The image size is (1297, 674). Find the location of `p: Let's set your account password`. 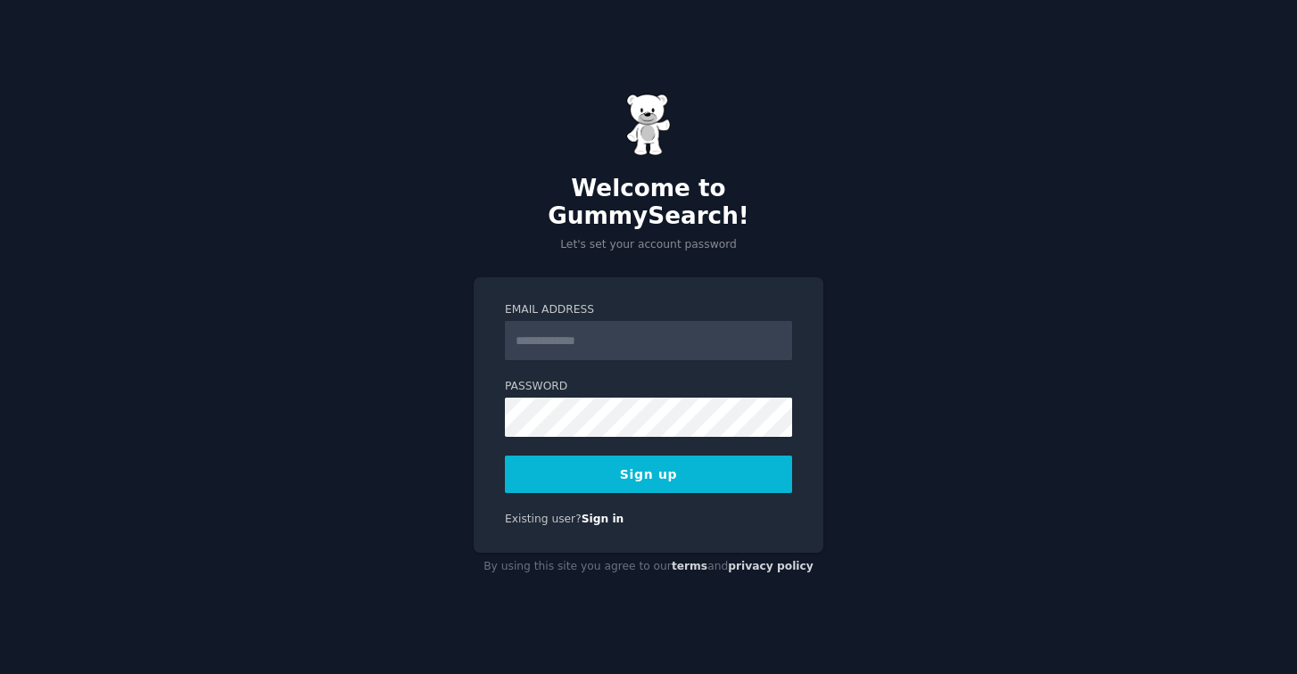

p: Let's set your account password is located at coordinates (648, 245).